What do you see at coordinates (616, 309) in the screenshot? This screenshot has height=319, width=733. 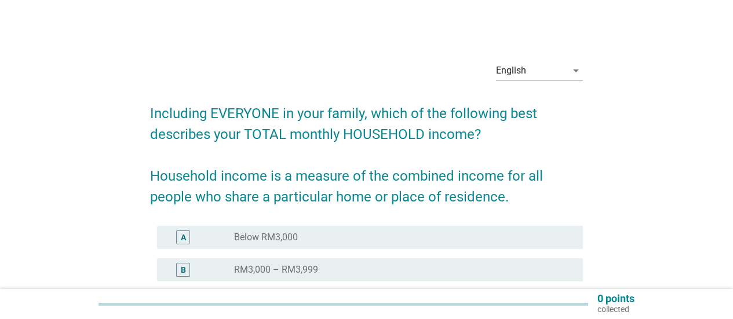 I see `p: collected` at bounding box center [616, 309].